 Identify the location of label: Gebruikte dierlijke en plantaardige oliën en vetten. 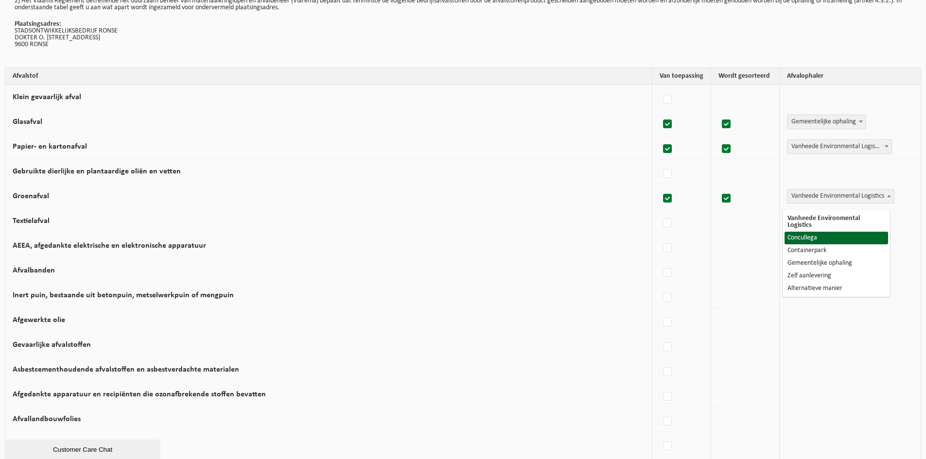
(97, 172).